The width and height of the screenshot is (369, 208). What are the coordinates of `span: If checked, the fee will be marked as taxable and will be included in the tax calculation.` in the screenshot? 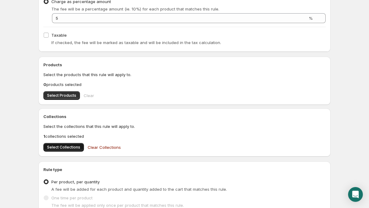 It's located at (136, 42).